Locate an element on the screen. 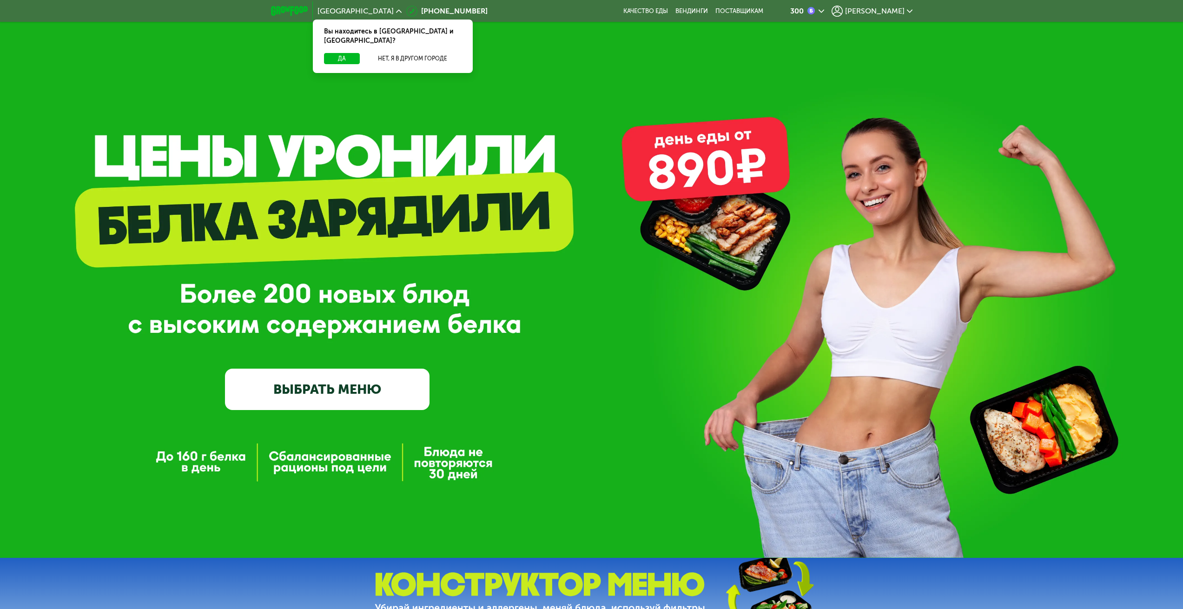 The width and height of the screenshot is (1183, 609). div: 300 is located at coordinates (796, 11).